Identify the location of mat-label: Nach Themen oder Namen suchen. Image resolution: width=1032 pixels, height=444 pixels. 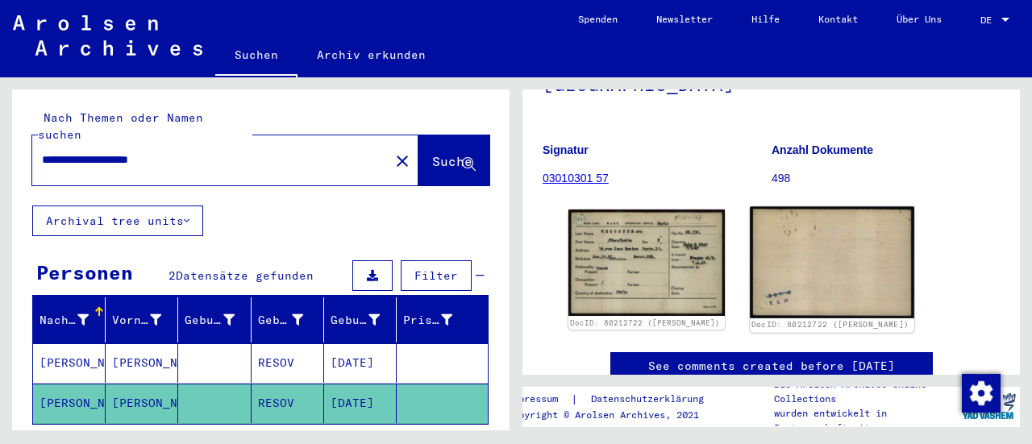
(120, 126).